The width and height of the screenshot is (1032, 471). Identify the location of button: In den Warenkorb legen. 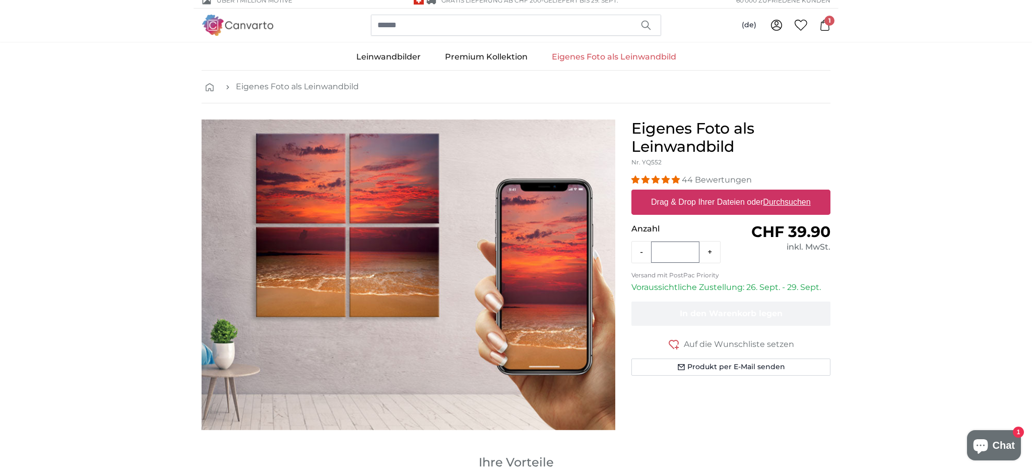
(730, 313).